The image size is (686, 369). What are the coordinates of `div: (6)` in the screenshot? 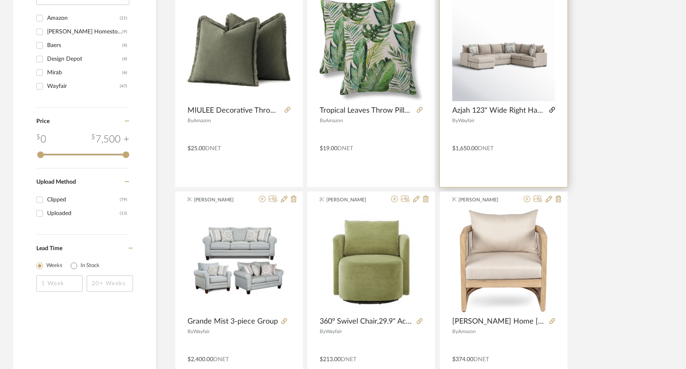 It's located at (125, 73).